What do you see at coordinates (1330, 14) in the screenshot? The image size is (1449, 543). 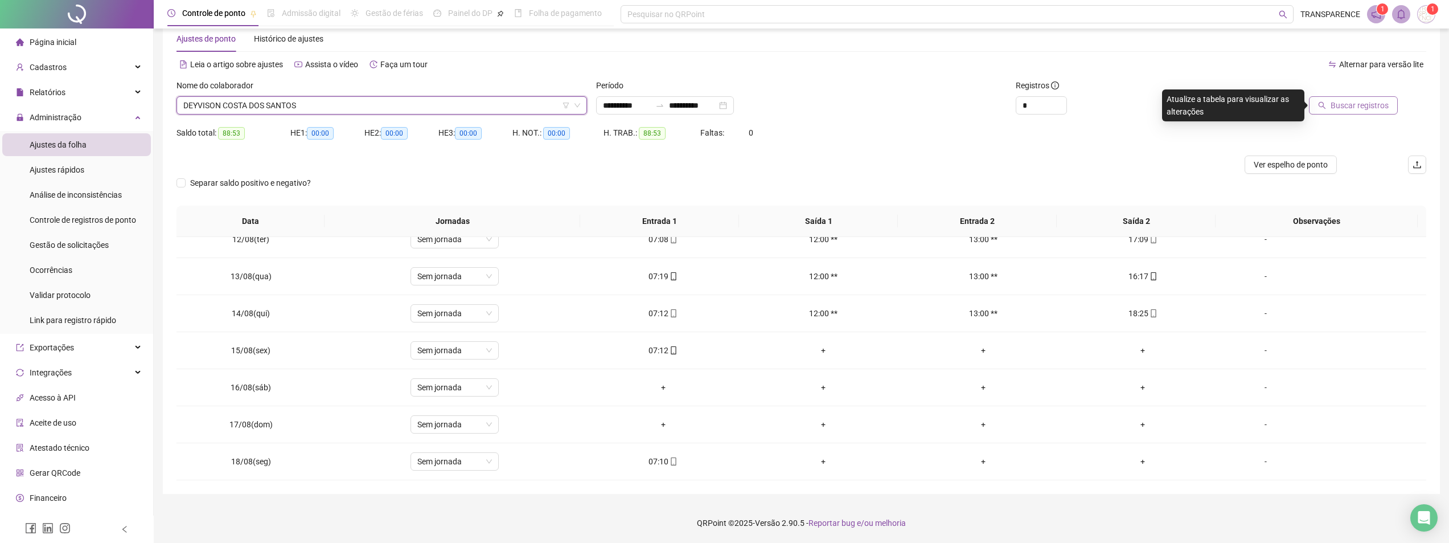 I see `span: TRANSPARENCE` at bounding box center [1330, 14].